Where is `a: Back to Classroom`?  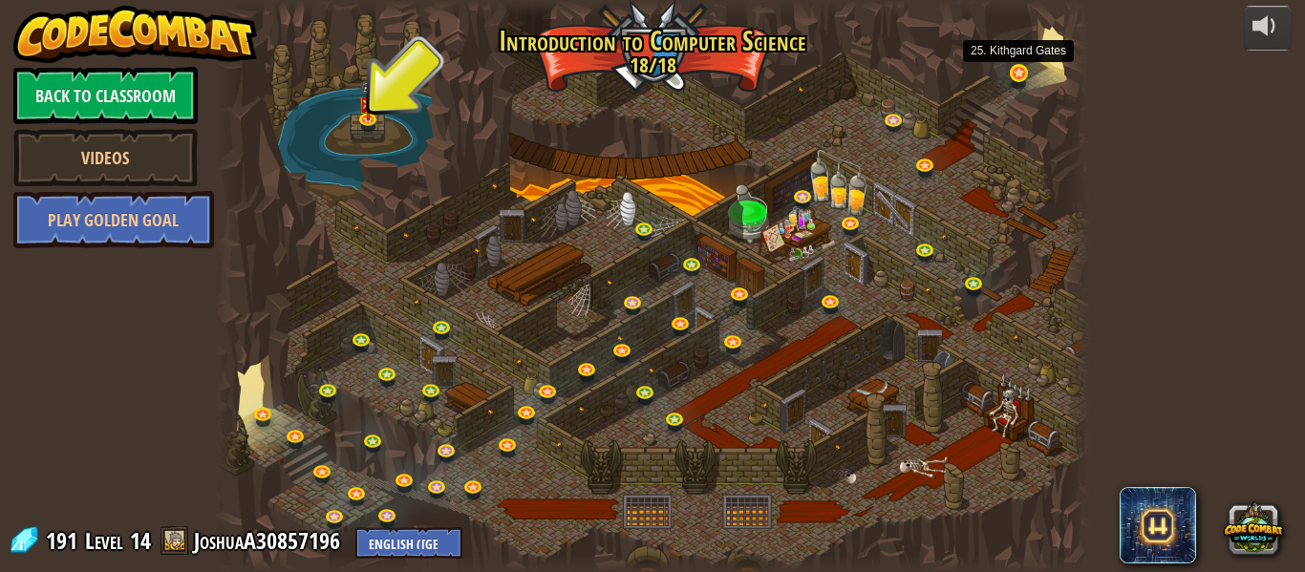 a: Back to Classroom is located at coordinates (105, 96).